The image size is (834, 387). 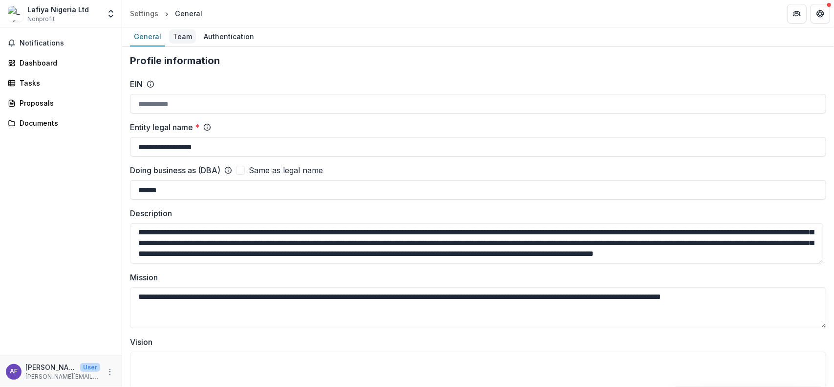 What do you see at coordinates (182, 37) in the screenshot?
I see `a: Team` at bounding box center [182, 37].